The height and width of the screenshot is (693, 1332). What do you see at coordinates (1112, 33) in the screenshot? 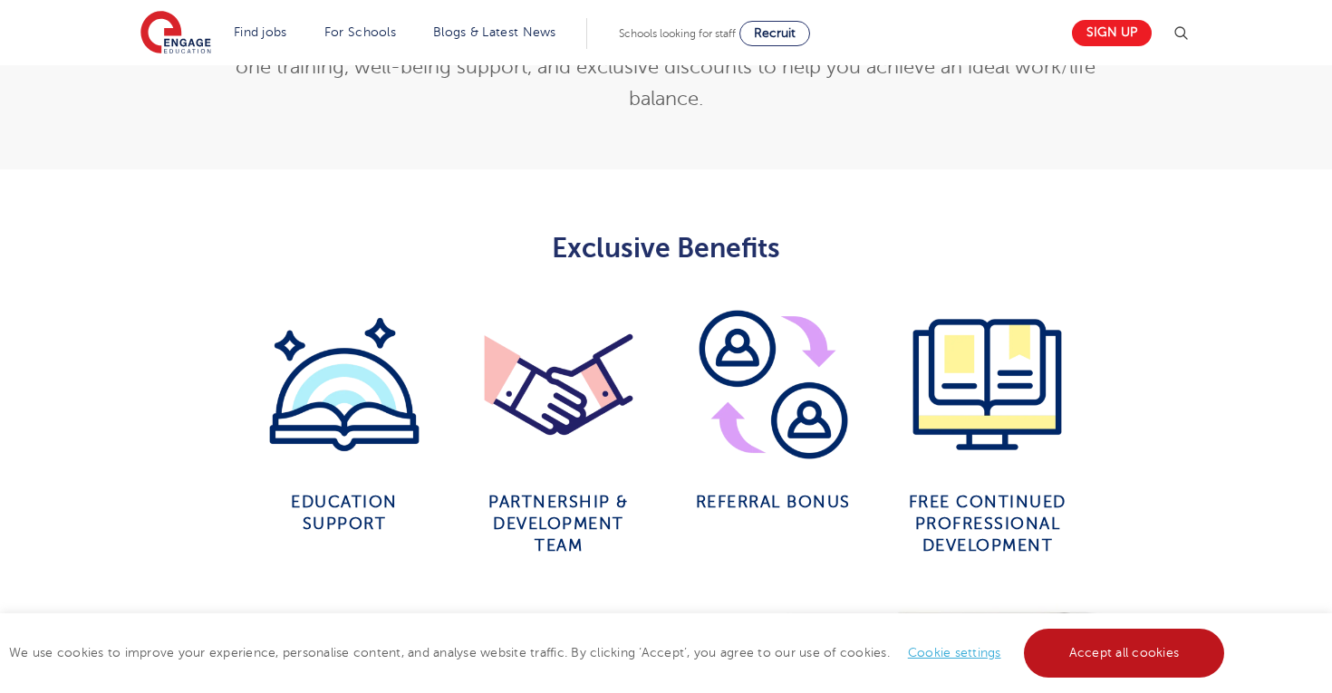
I see `a: Sign up` at bounding box center [1112, 33].